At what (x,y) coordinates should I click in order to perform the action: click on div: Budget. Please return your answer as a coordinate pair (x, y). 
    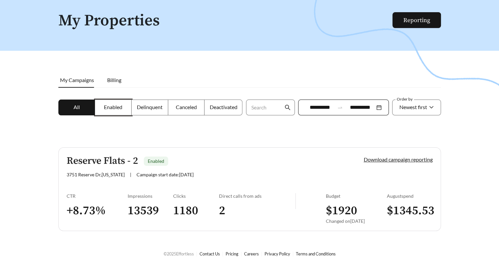
    Looking at the image, I should click on (356, 196).